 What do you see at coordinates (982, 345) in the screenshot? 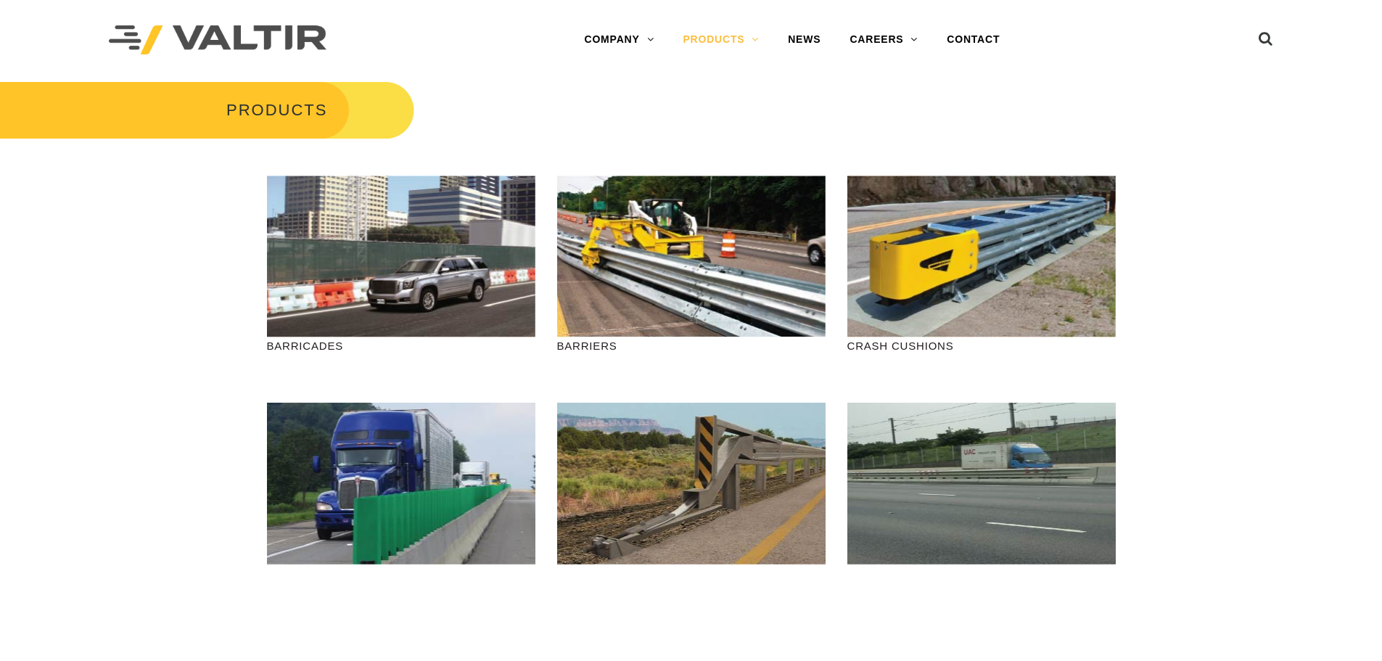
I see `p: CRASH CUSHIONS` at bounding box center [982, 345].